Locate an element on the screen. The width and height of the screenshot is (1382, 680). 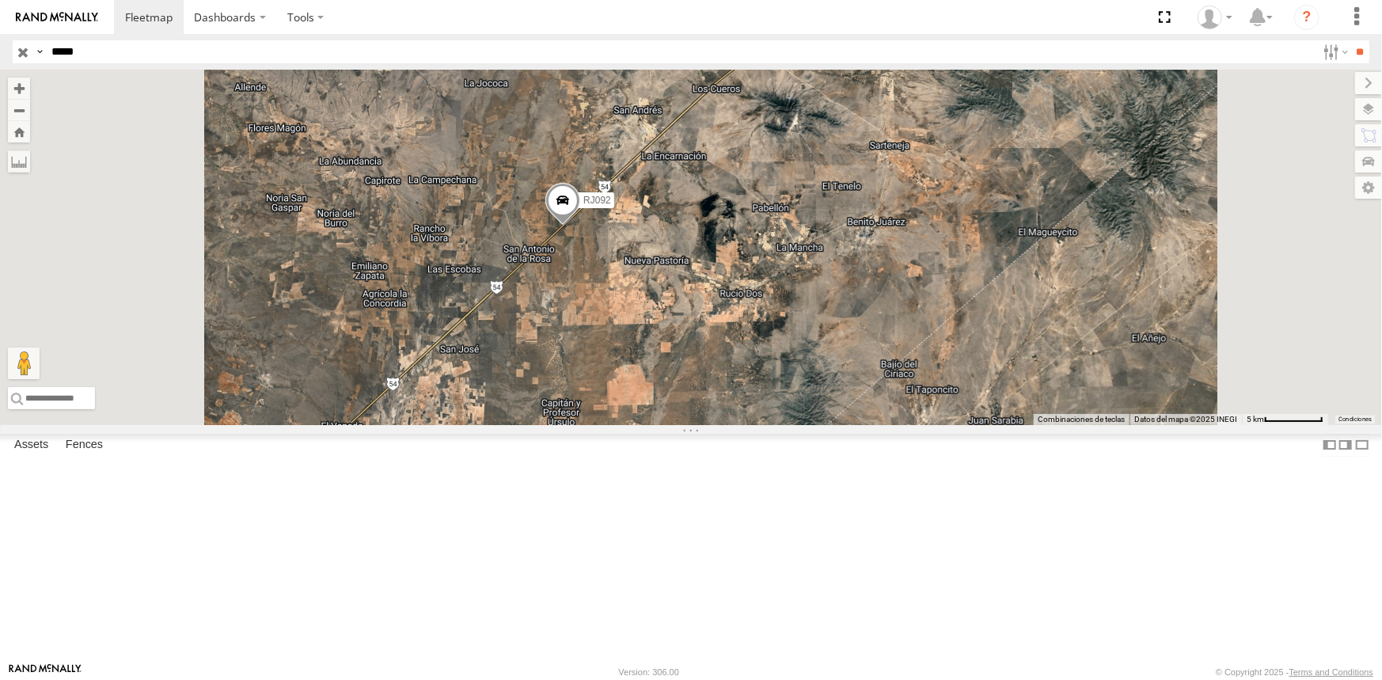
span: Datos del mapa ©2025 INEGI is located at coordinates (1186, 419).